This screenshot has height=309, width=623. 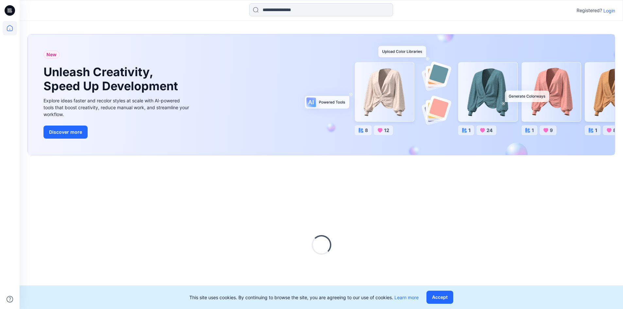 I want to click on p: Registered?, so click(x=589, y=10).